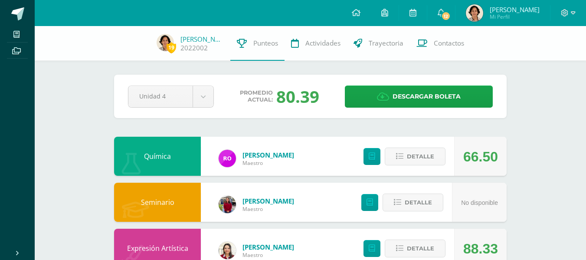 This screenshot has width=586, height=260. Describe the element at coordinates (514, 16) in the screenshot. I see `span: Mi Perfil` at that location.